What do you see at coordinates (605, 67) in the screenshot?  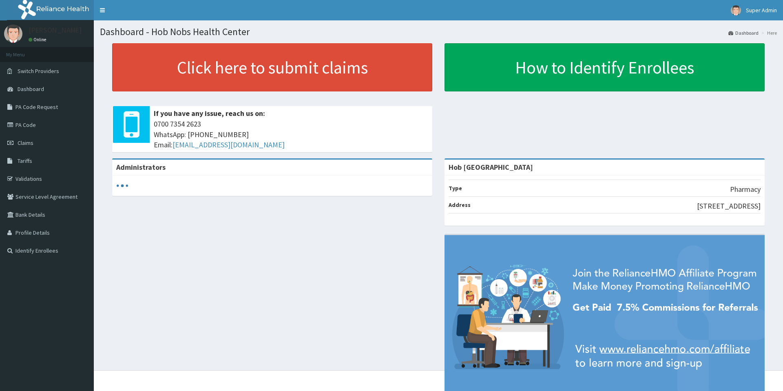 I see `a: How to Identify Enrollees` at bounding box center [605, 67].